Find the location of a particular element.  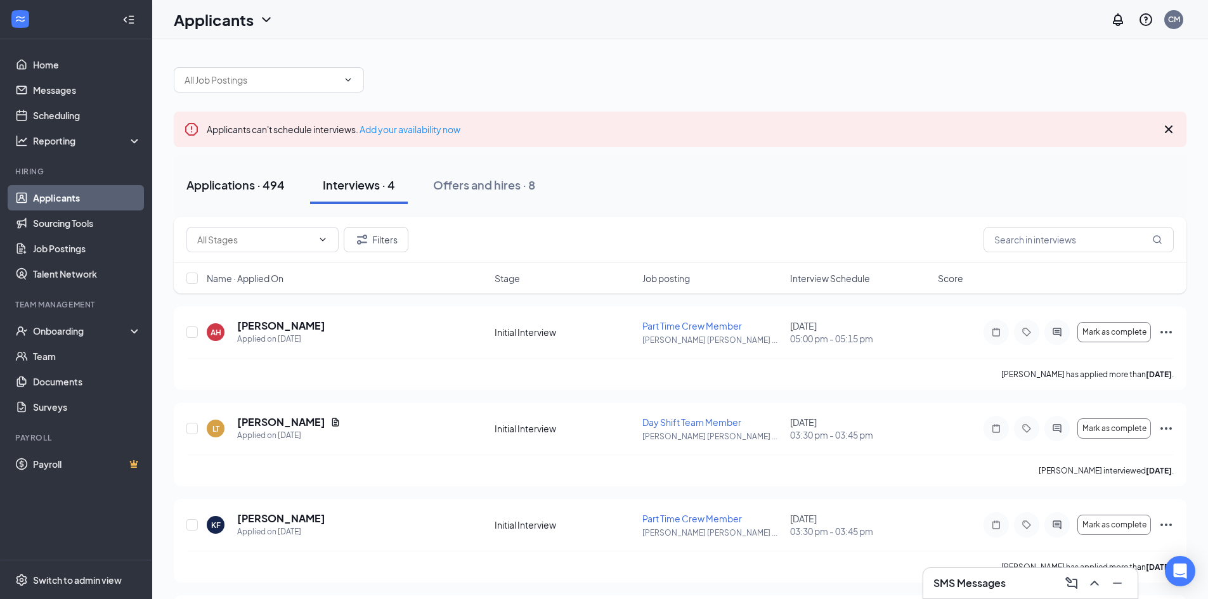

svg: ComposeMessage is located at coordinates (1072, 583).